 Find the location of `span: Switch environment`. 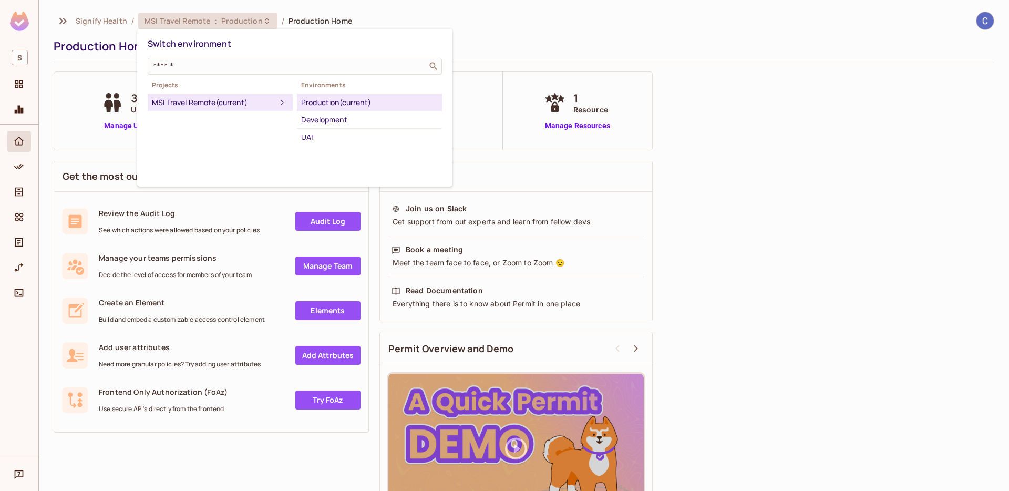

span: Switch environment is located at coordinates (189, 44).